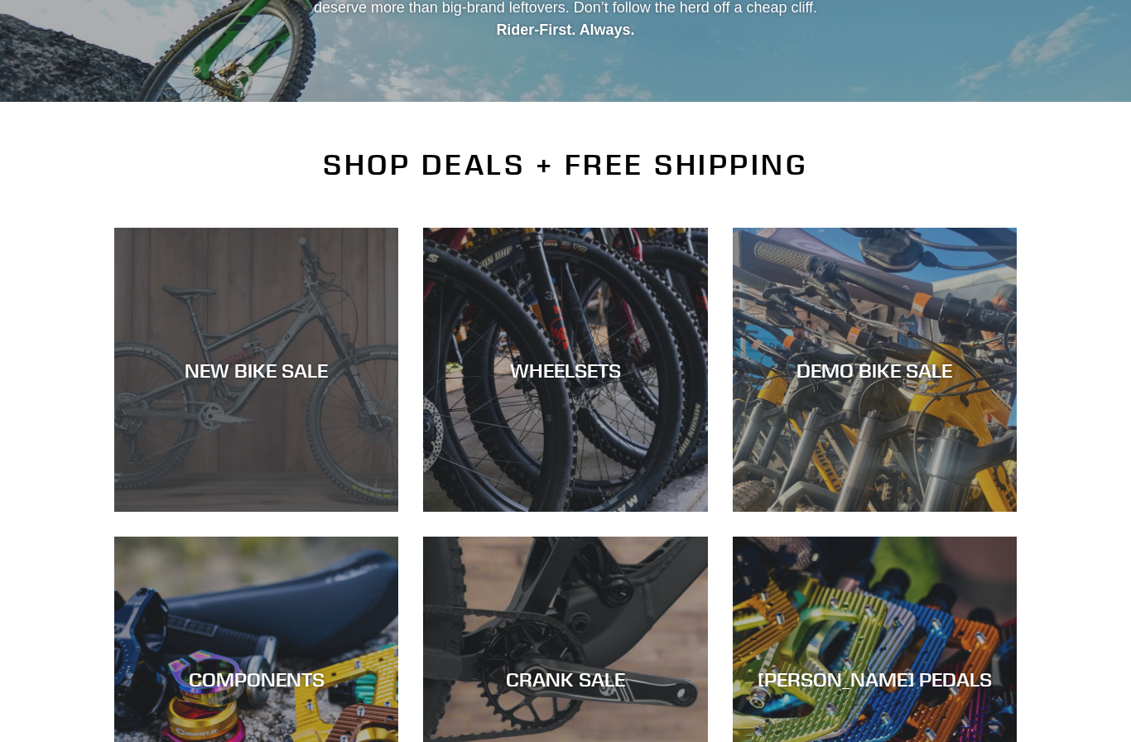 Image resolution: width=1131 pixels, height=742 pixels. Describe the element at coordinates (256, 369) in the screenshot. I see `div: NEW BIKE SALE` at that location.